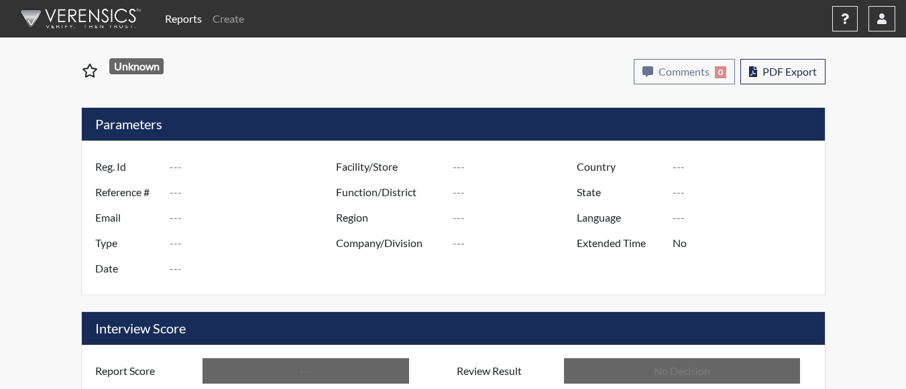 The image size is (906, 389). I want to click on a: Create, so click(228, 19).